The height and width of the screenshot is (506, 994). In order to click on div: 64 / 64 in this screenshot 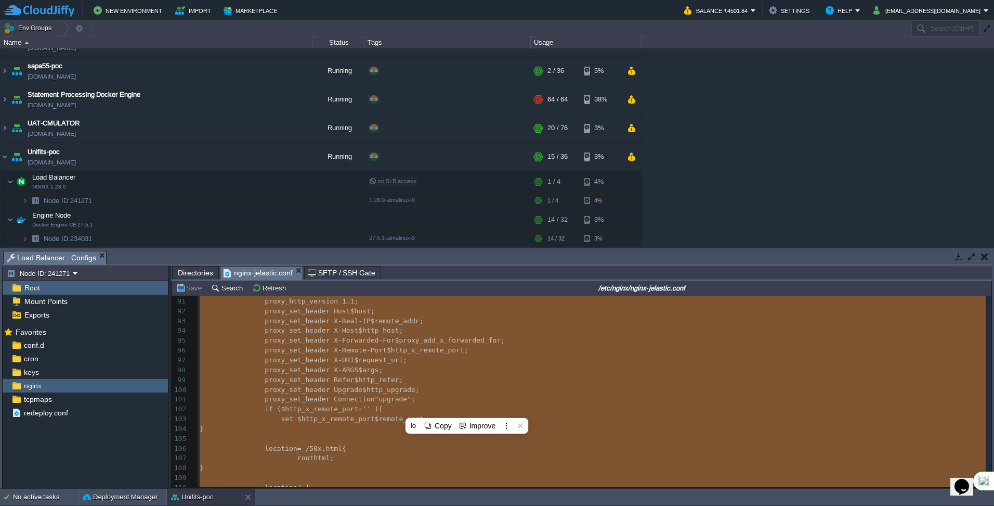, I will do `click(558, 99)`.